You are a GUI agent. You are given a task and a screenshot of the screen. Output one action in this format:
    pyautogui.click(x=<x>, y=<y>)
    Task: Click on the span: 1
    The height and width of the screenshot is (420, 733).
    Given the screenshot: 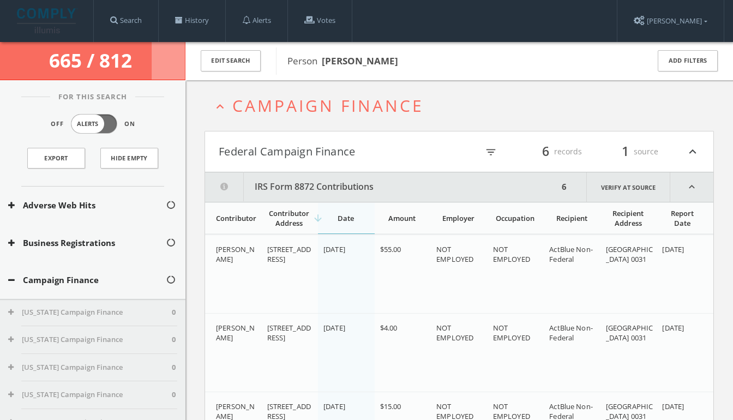 What is the action you would take?
    pyautogui.click(x=625, y=151)
    